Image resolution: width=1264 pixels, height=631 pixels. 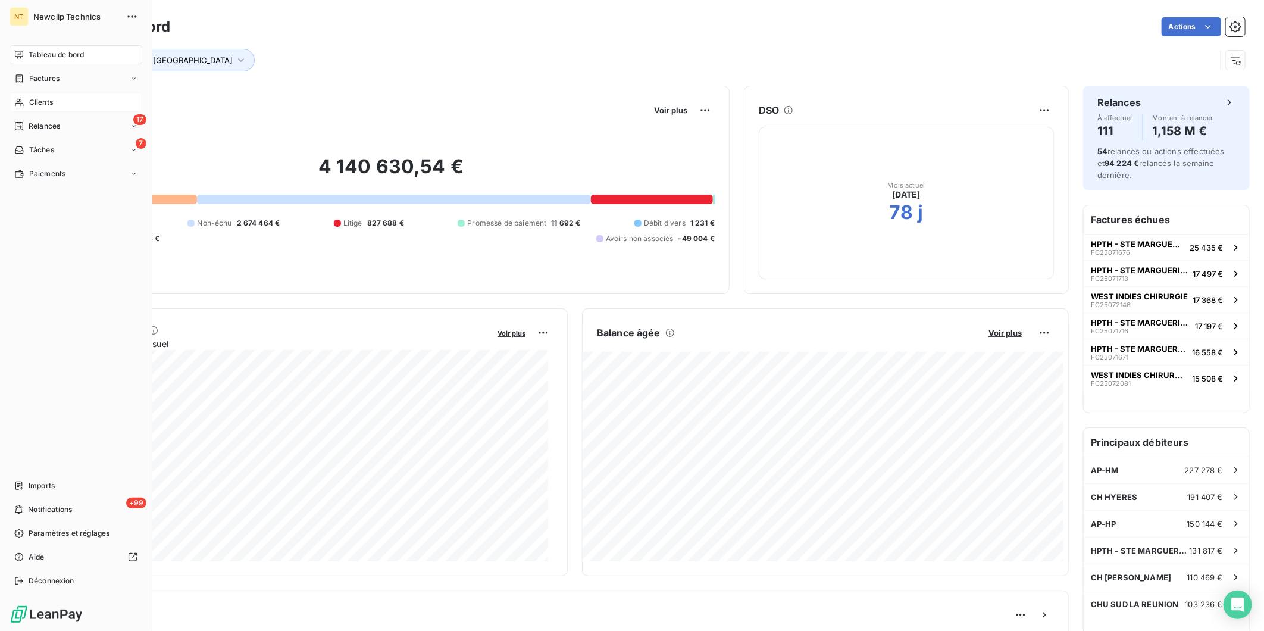 I want to click on button: Actions, so click(x=1191, y=27).